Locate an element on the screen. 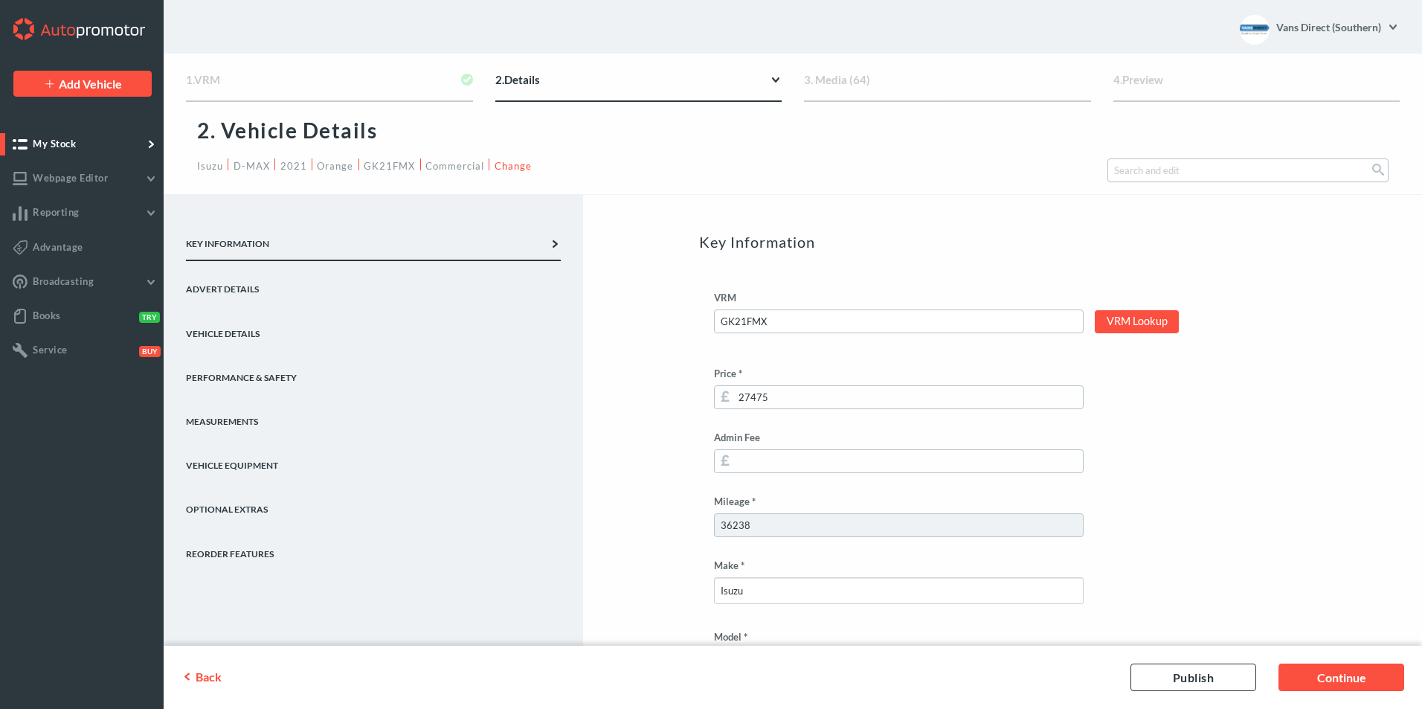  span: My Stock is located at coordinates (54, 144).